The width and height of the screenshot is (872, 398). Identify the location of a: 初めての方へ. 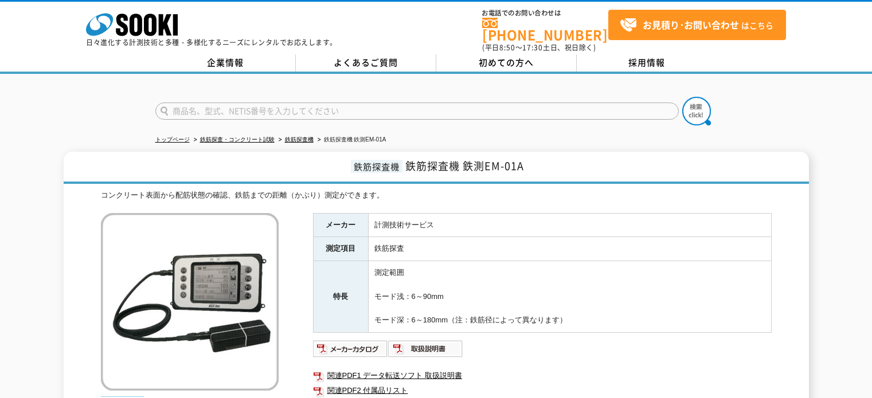
(506, 63).